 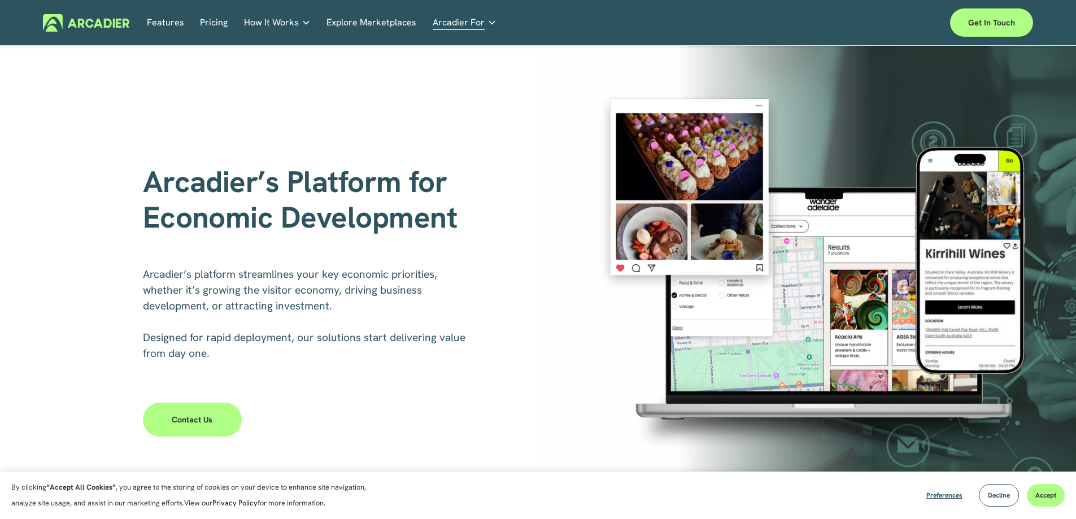 What do you see at coordinates (998, 495) in the screenshot?
I see `span: Decline` at bounding box center [998, 495].